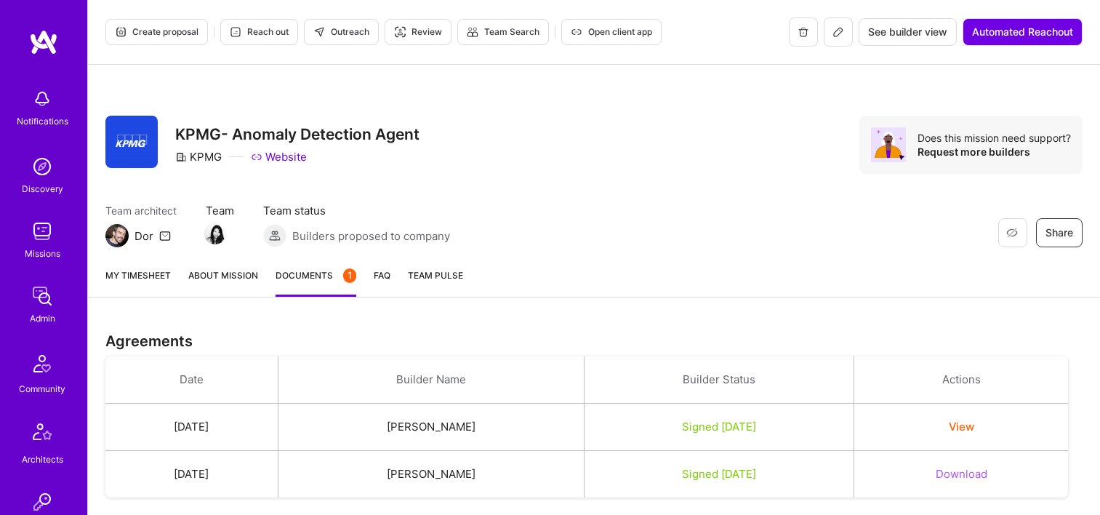 This screenshot has height=515, width=1100. I want to click on button: View, so click(961, 426).